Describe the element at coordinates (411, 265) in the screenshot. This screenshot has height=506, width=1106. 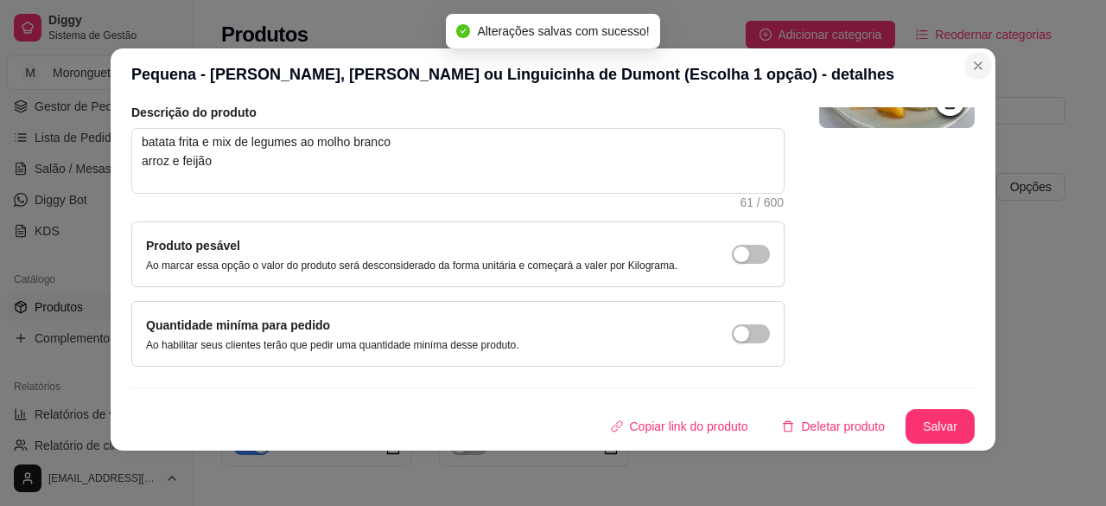
I see `p: Ao marcar essa opção o valor do produto será desconsiderado da forma unitária e começará a valer ...` at that location.